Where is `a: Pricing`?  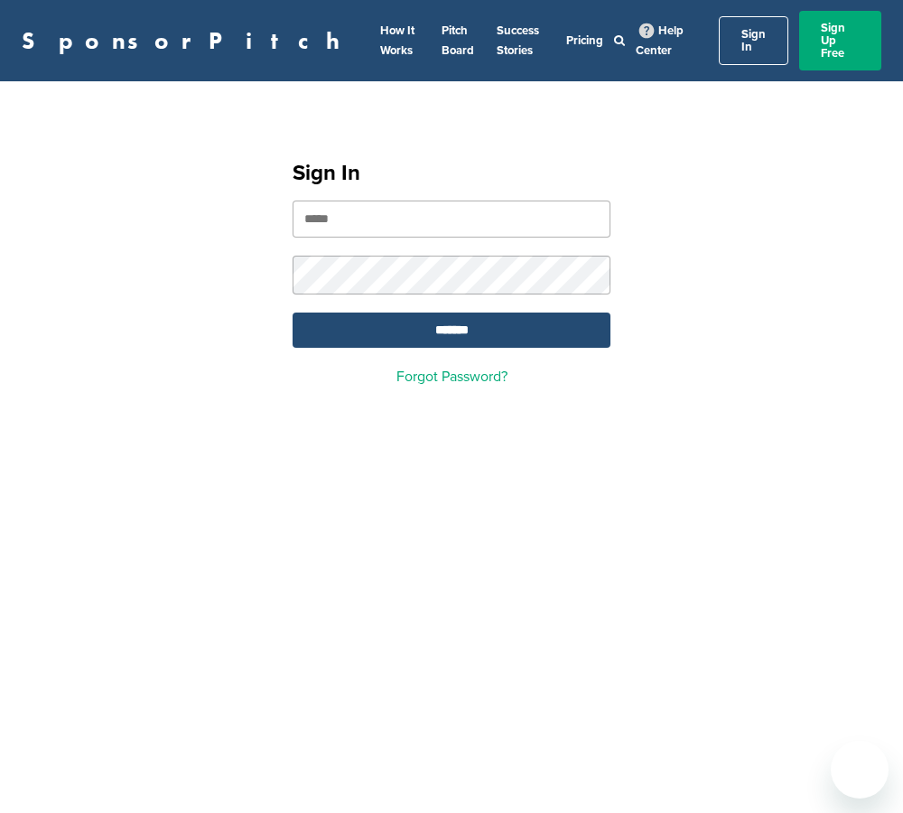
a: Pricing is located at coordinates (584, 41).